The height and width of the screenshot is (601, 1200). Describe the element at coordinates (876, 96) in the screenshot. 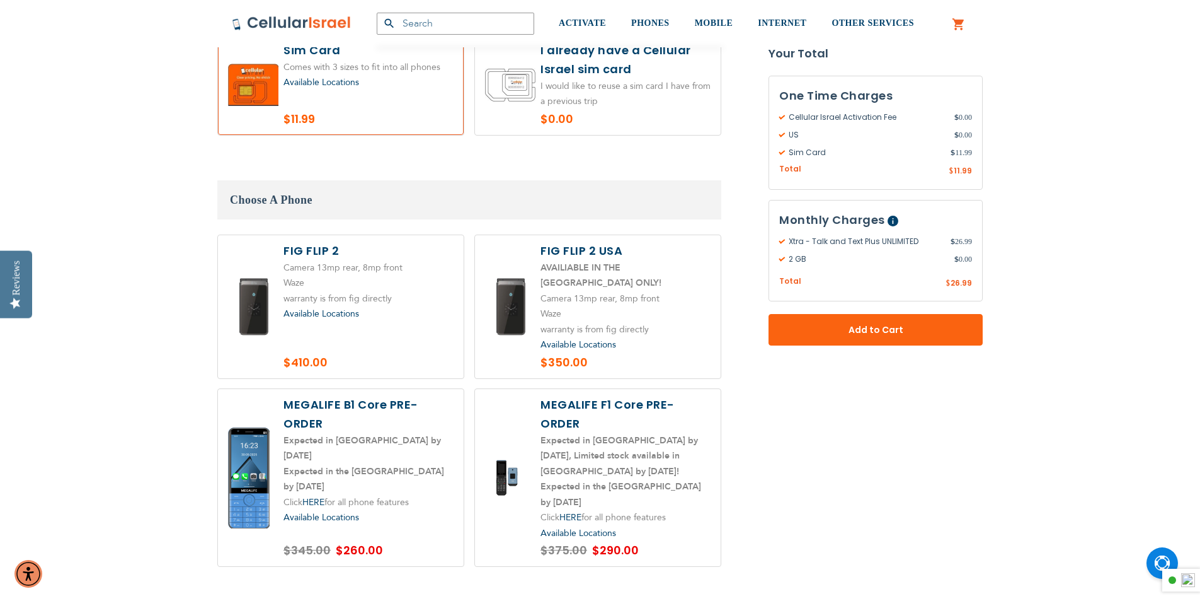

I see `h3: One Time Charges` at that location.